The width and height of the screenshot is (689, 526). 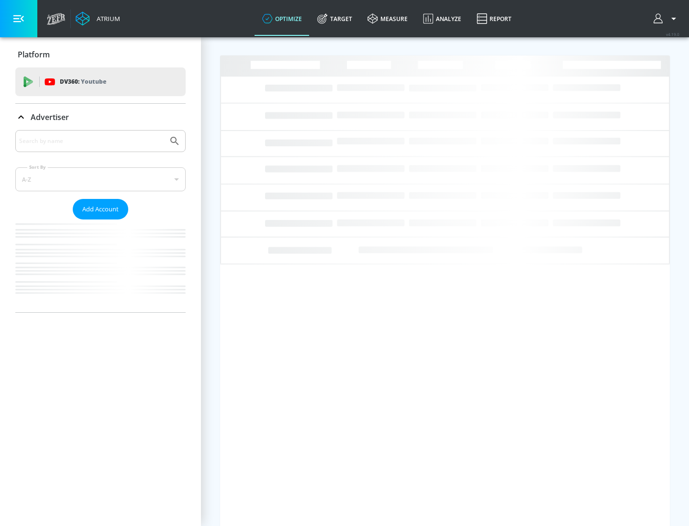 I want to click on label: Sort By, so click(x=37, y=167).